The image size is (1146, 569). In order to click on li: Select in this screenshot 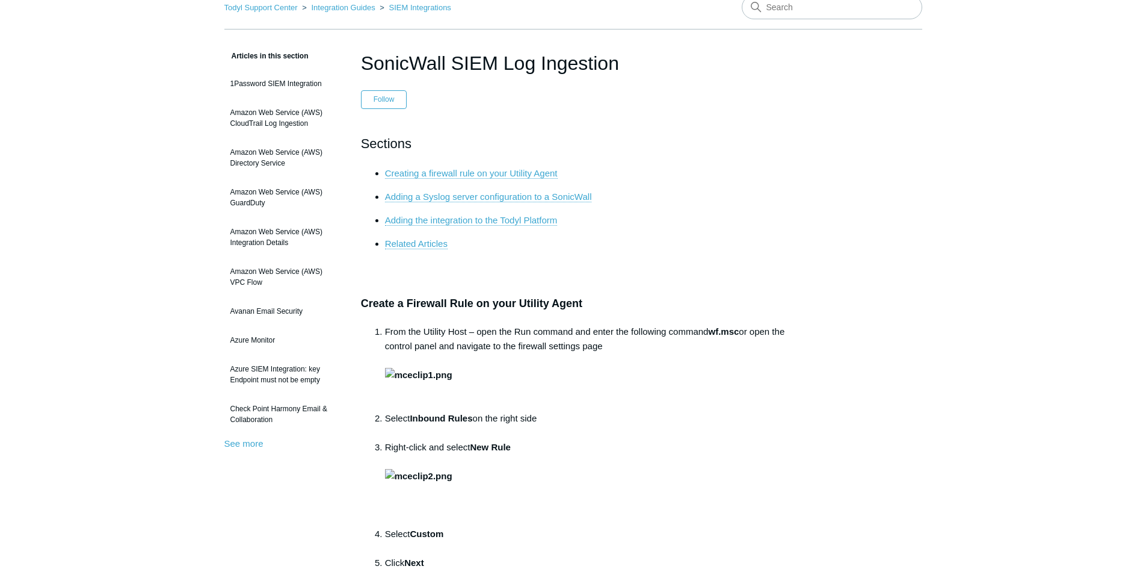, I will do `click(585, 541)`.